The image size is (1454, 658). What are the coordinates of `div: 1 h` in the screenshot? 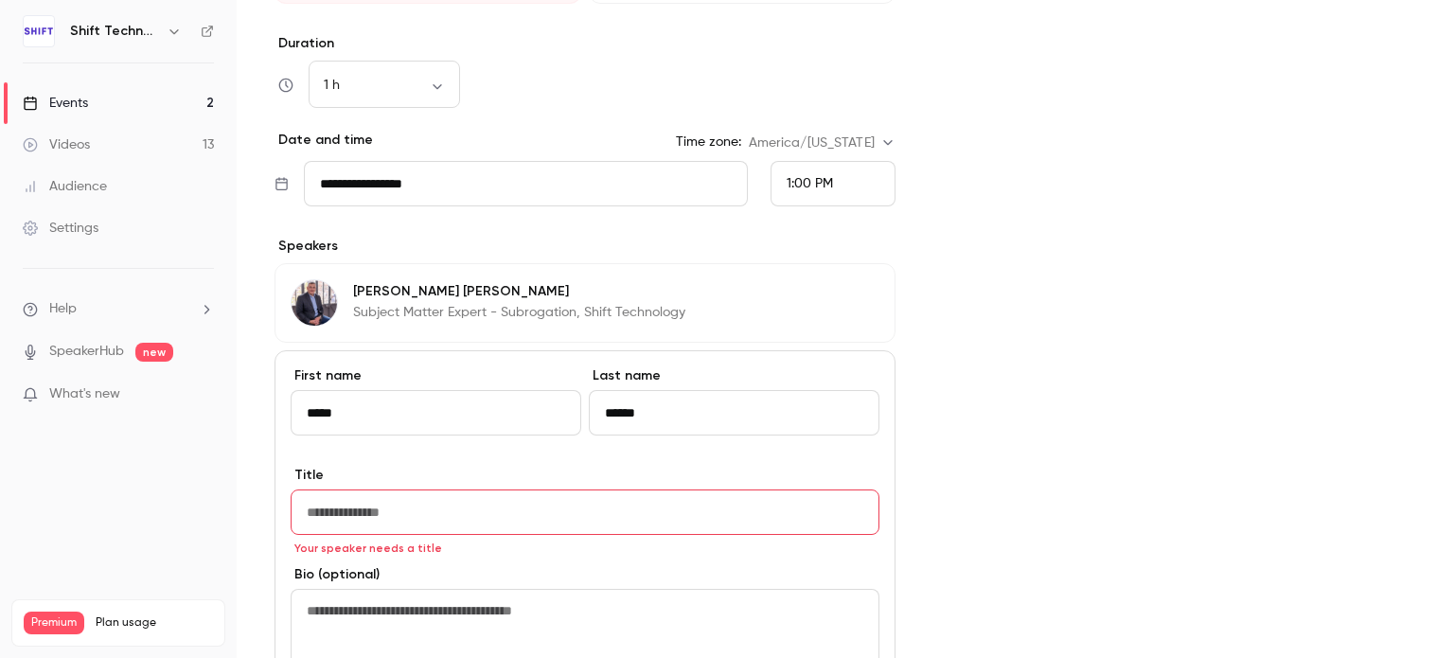 It's located at (384, 85).